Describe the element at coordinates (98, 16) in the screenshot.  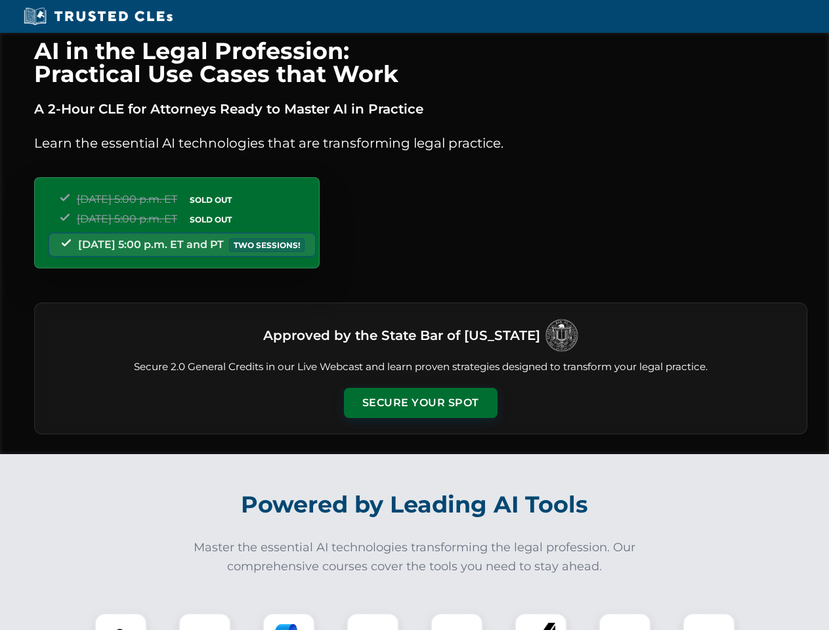
I see `img: Trusted CLEs` at that location.